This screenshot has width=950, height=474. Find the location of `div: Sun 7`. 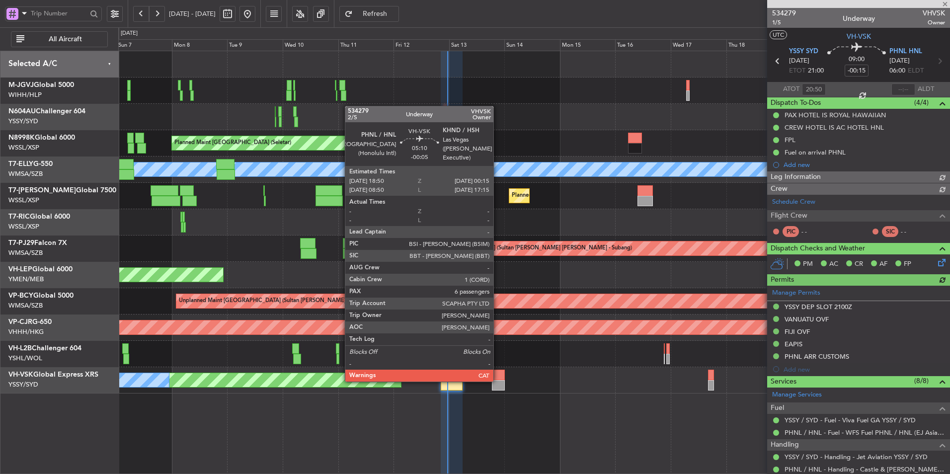

div: Sun 7 is located at coordinates (144, 45).